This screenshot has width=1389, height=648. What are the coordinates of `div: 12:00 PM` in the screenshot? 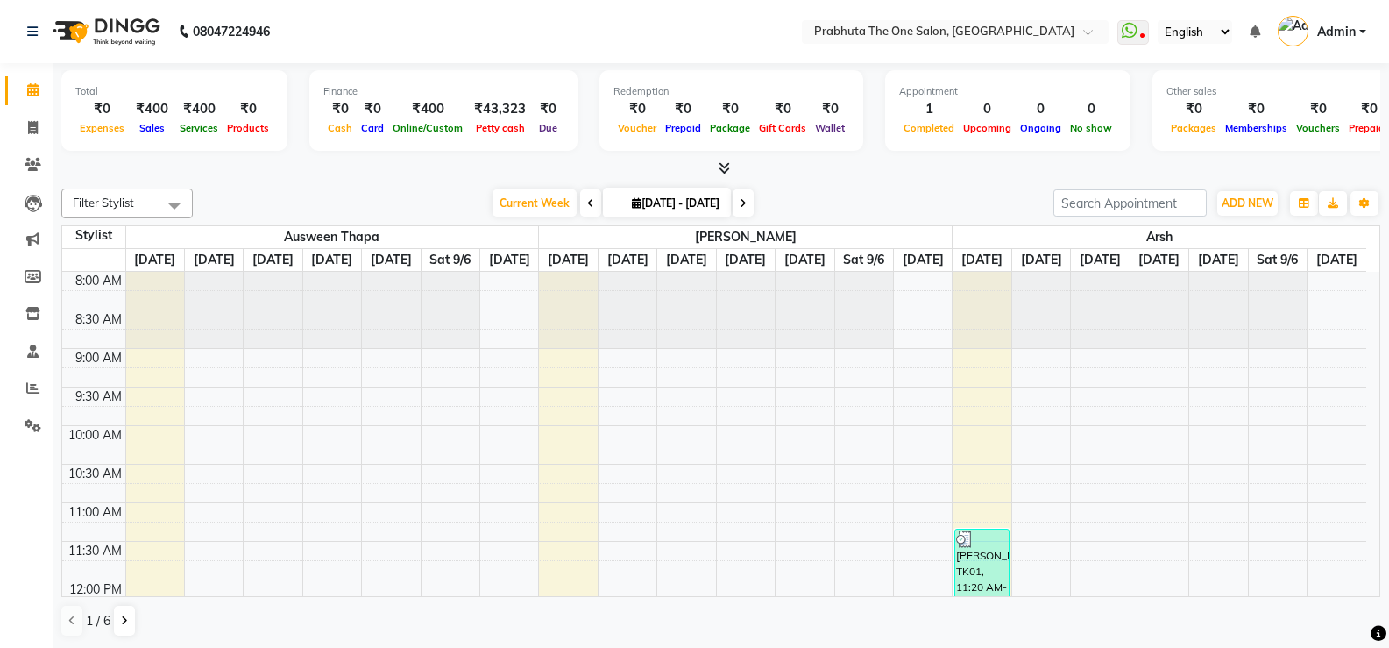 It's located at (96, 589).